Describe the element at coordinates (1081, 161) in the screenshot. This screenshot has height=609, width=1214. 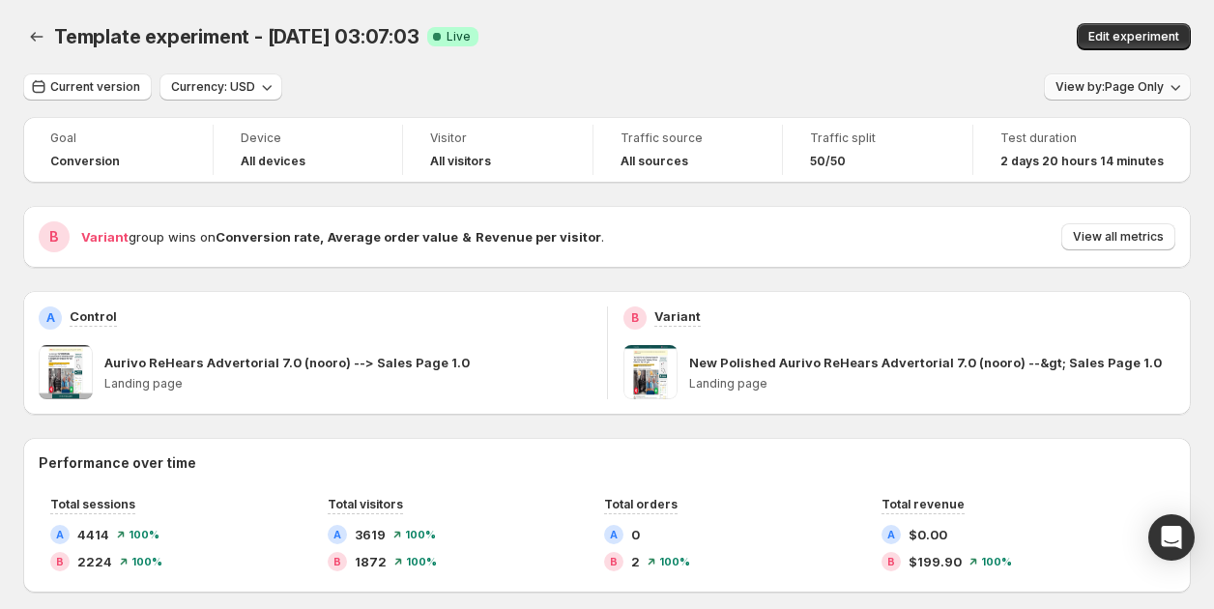
I see `span: 2 days 20 hours 14 minutes` at that location.